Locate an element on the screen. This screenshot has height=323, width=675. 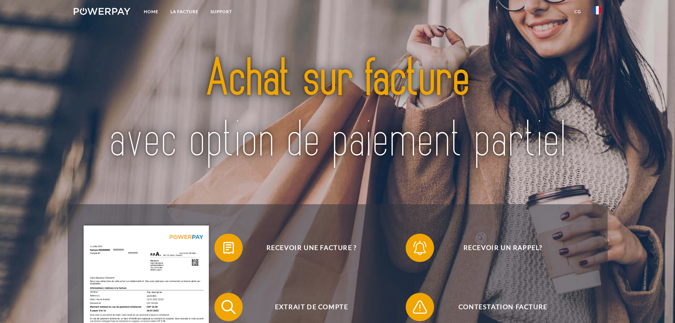
a: Recevoir un rappel? is located at coordinates (498, 248).